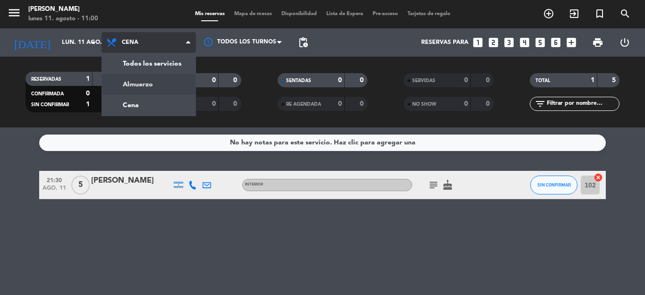  What do you see at coordinates (299, 14) in the screenshot?
I see `span: Disponibilidad` at bounding box center [299, 14].